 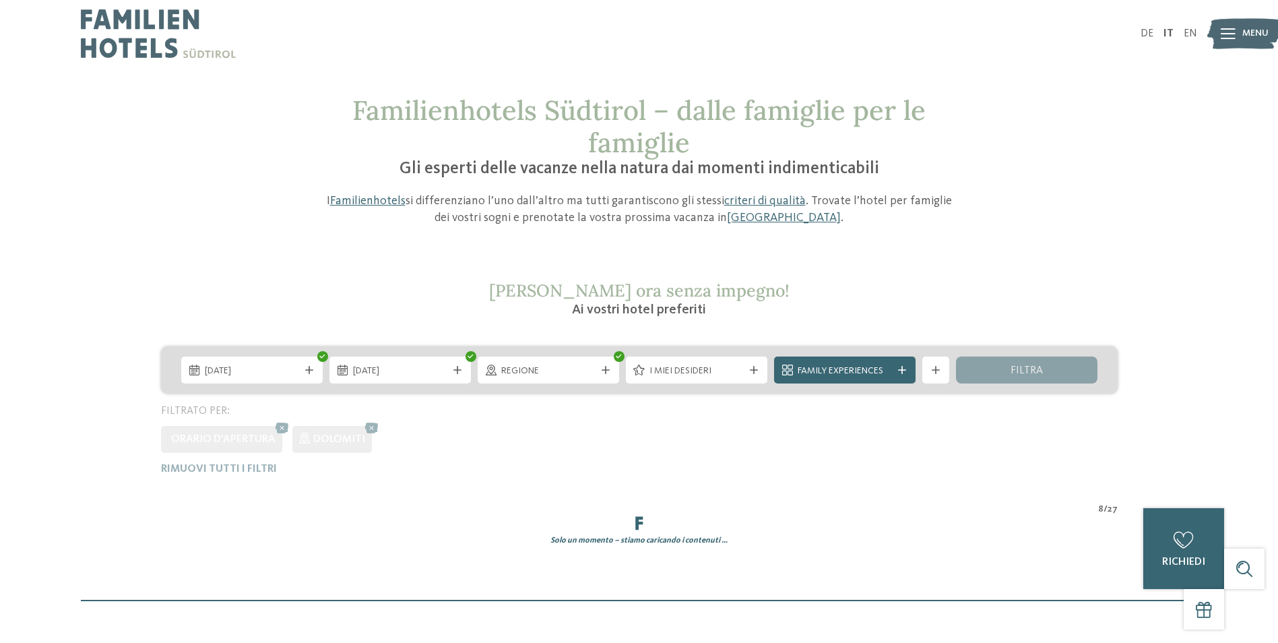 What do you see at coordinates (697, 371) in the screenshot?
I see `span: I miei desideri` at bounding box center [697, 371].